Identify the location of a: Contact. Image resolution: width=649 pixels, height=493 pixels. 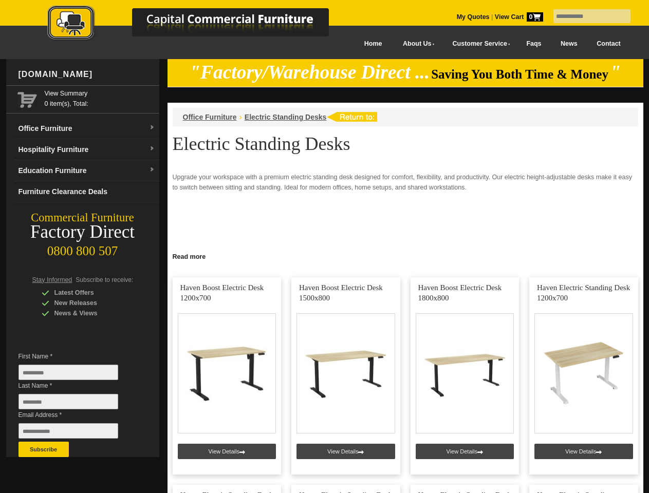
(608, 44).